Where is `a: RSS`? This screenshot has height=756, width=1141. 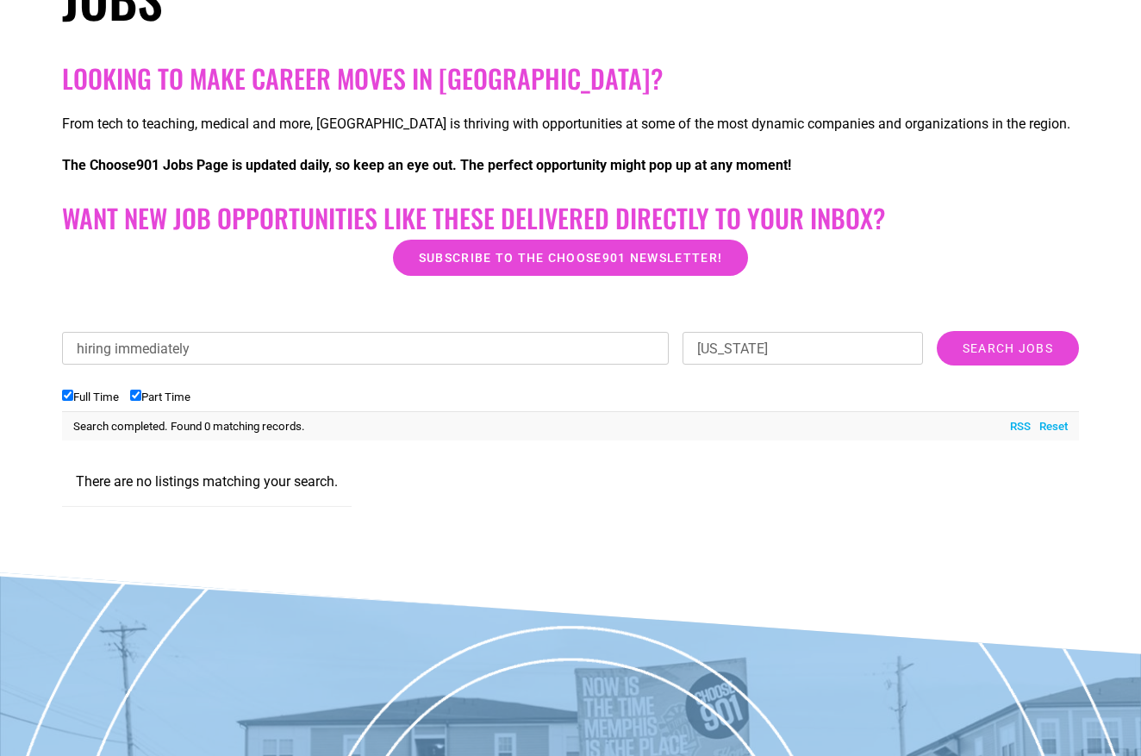
a: RSS is located at coordinates (1016, 427).